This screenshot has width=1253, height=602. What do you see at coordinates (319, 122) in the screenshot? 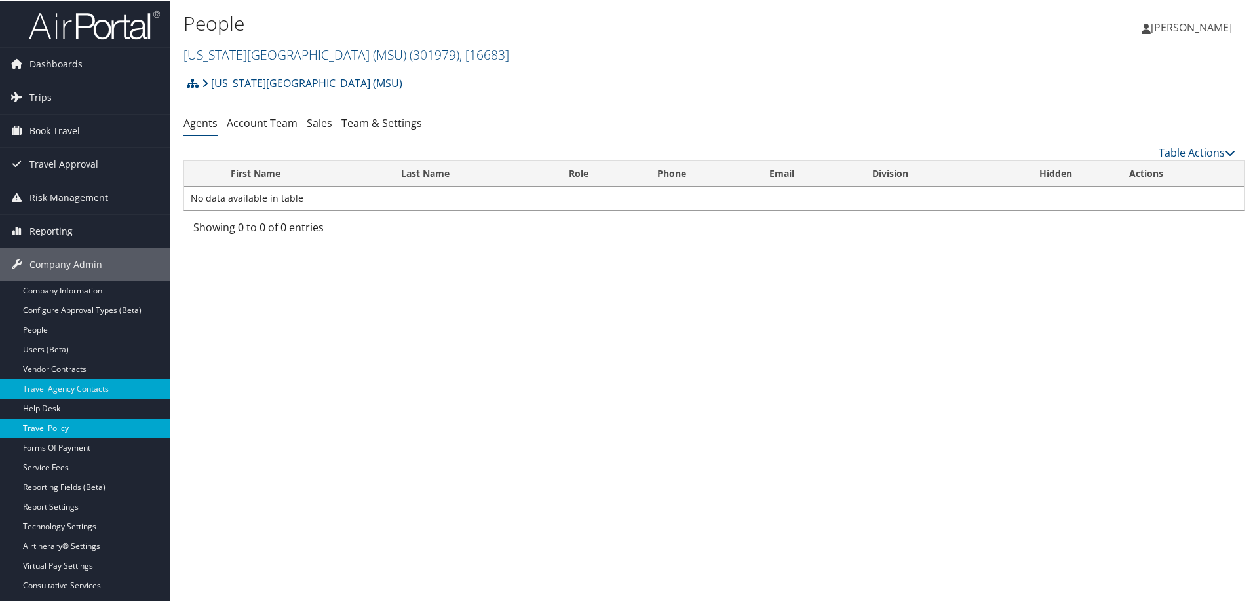
I see `a: Sales` at bounding box center [319, 122].